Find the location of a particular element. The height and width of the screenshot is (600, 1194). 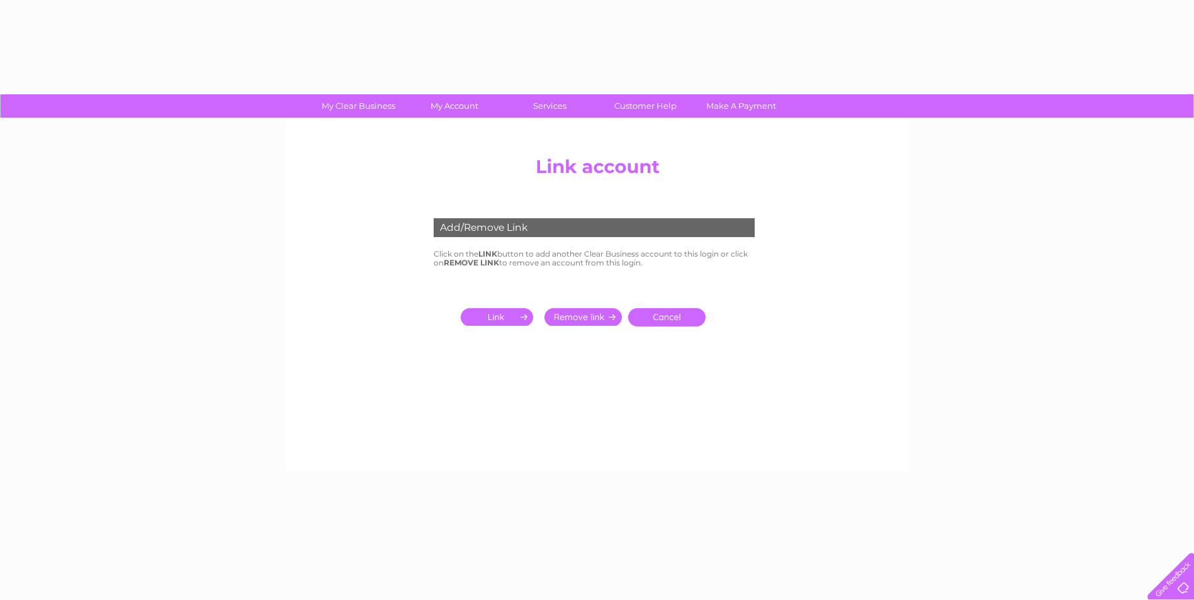

b: LINK is located at coordinates (488, 254).